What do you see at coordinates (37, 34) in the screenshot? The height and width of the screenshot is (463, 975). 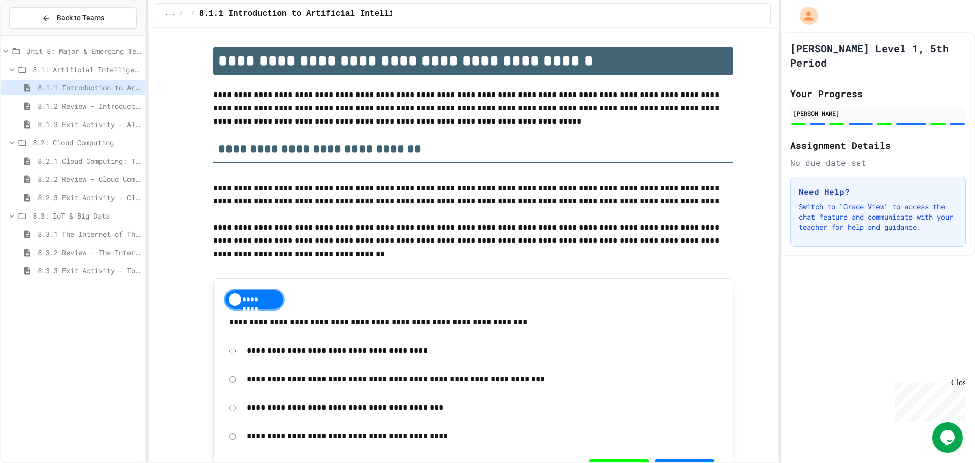 I see `div: Chat with us now!Close` at bounding box center [37, 34].